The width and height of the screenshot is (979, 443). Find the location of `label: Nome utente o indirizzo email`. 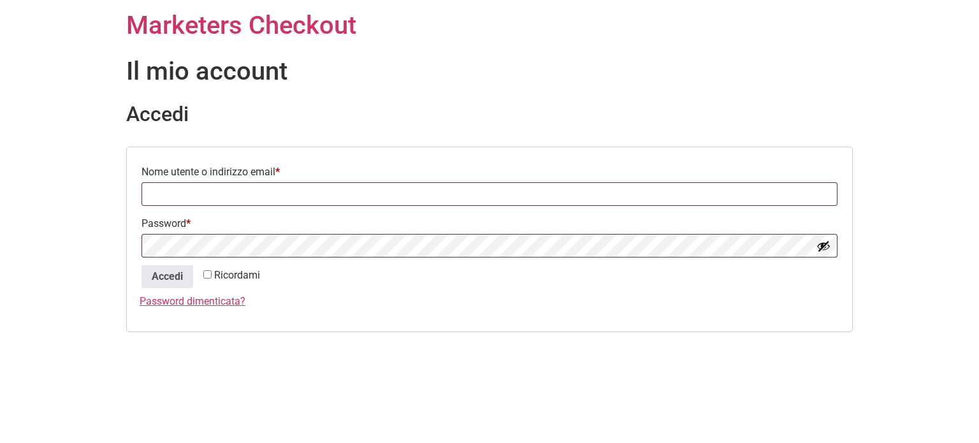

label: Nome utente o indirizzo email is located at coordinates (489, 172).